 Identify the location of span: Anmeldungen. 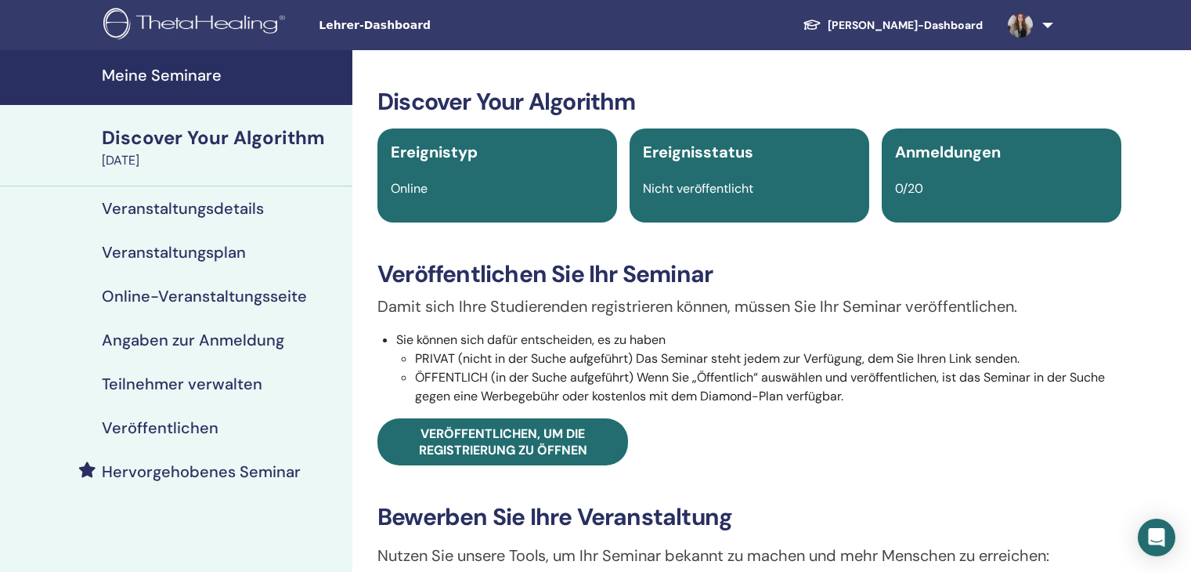
(948, 152).